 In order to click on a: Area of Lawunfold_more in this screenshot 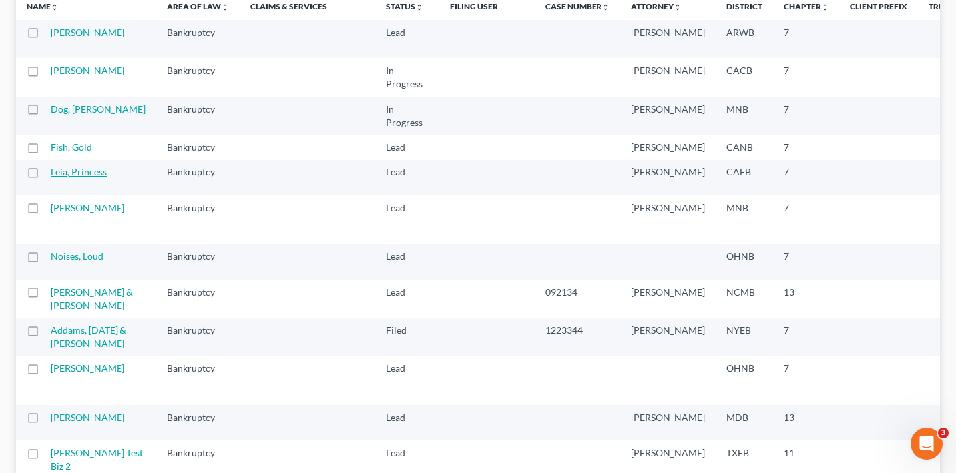, I will do `click(198, 6)`.